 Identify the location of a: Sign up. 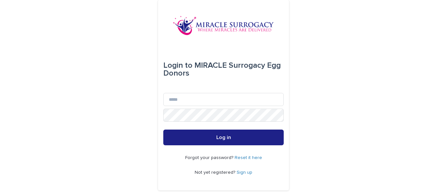
(244, 172).